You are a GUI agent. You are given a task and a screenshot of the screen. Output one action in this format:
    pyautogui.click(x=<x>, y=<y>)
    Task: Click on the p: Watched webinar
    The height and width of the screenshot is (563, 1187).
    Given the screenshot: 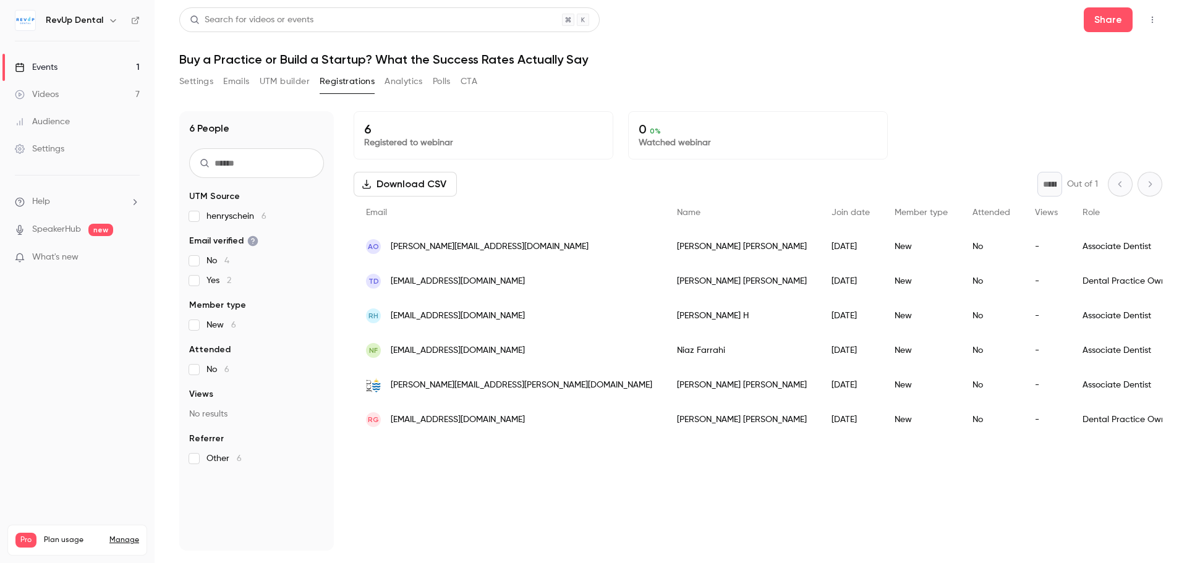 What is the action you would take?
    pyautogui.click(x=758, y=143)
    